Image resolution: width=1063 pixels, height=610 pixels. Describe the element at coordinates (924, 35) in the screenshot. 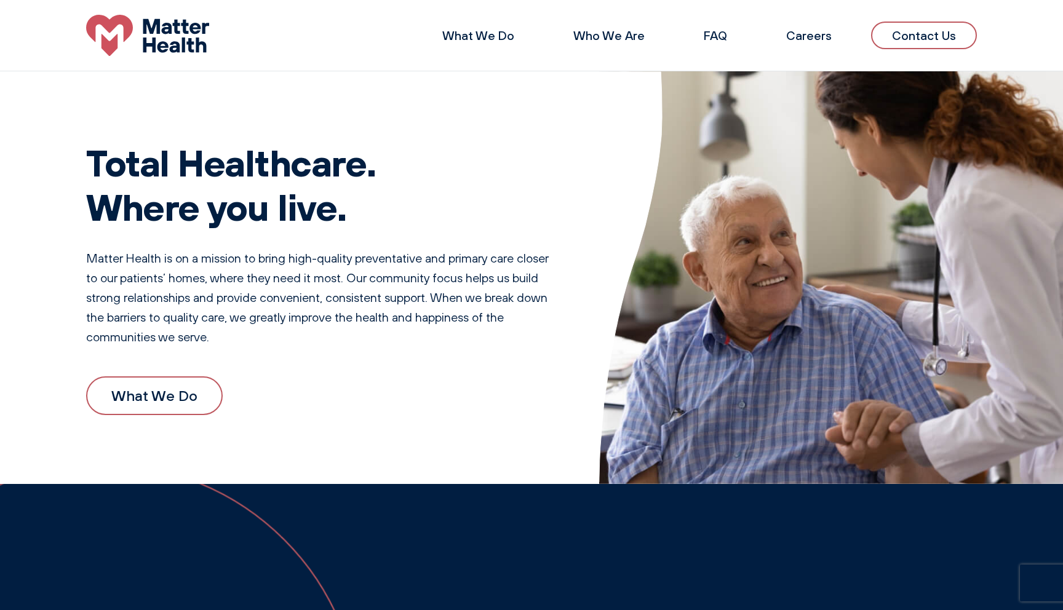

I see `a: Contact Us` at that location.